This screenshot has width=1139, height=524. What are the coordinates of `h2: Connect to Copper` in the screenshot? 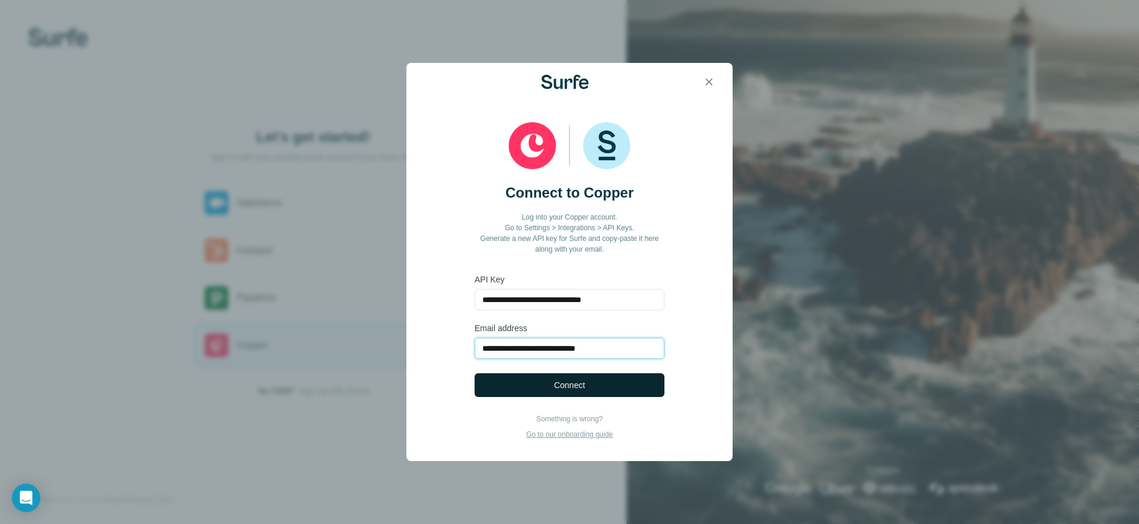 It's located at (569, 193).